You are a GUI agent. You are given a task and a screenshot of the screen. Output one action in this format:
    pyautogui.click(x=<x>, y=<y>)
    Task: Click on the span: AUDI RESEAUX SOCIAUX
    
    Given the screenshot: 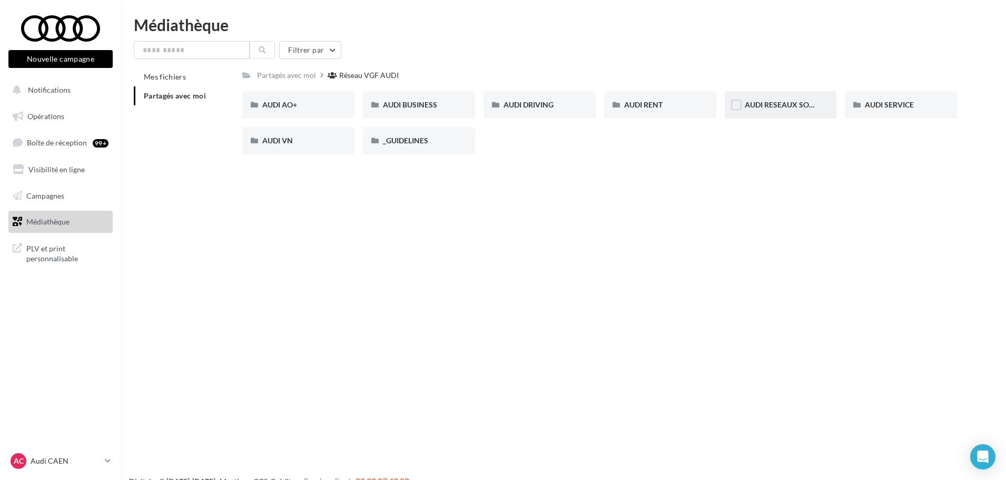 What is the action you would take?
    pyautogui.click(x=788, y=104)
    